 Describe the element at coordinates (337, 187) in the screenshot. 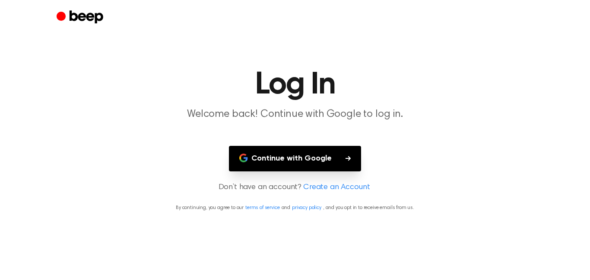

I see `a: Create an Account` at that location.